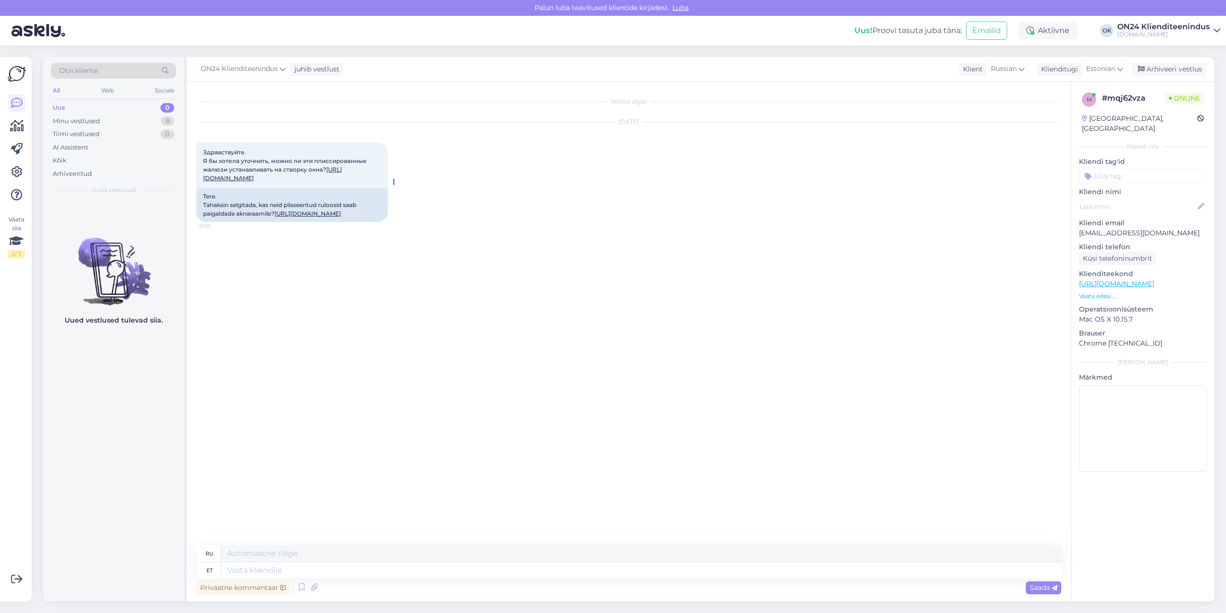  Describe the element at coordinates (987, 31) in the screenshot. I see `button: Emailid` at that location.